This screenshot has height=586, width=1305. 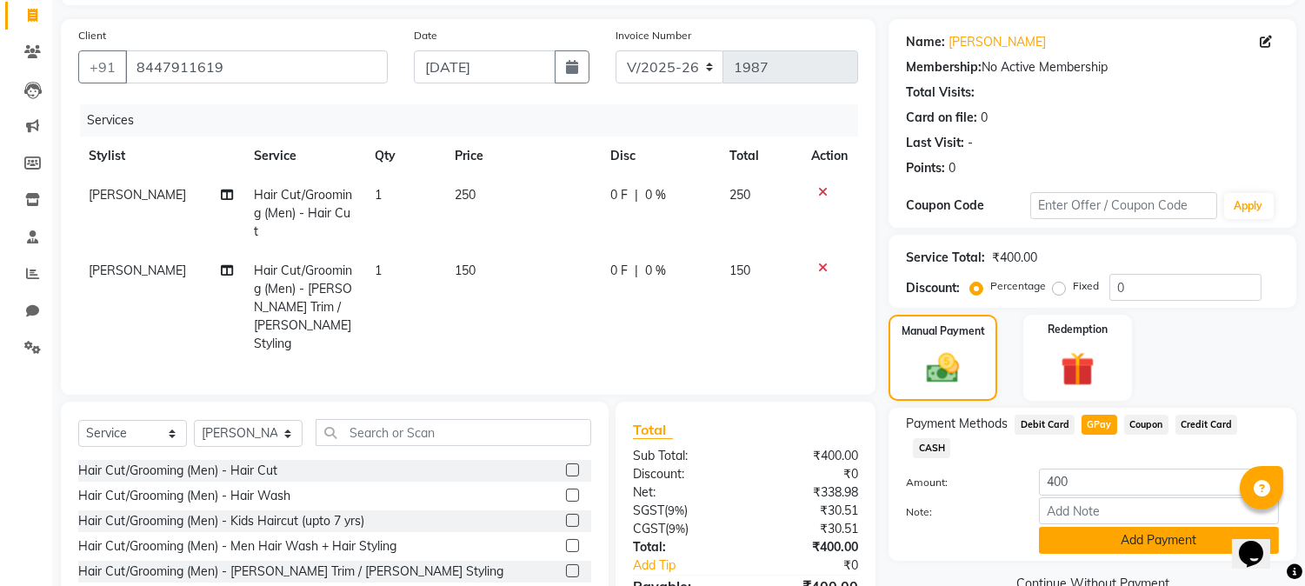 I want to click on label: Redemption, so click(x=1077, y=329).